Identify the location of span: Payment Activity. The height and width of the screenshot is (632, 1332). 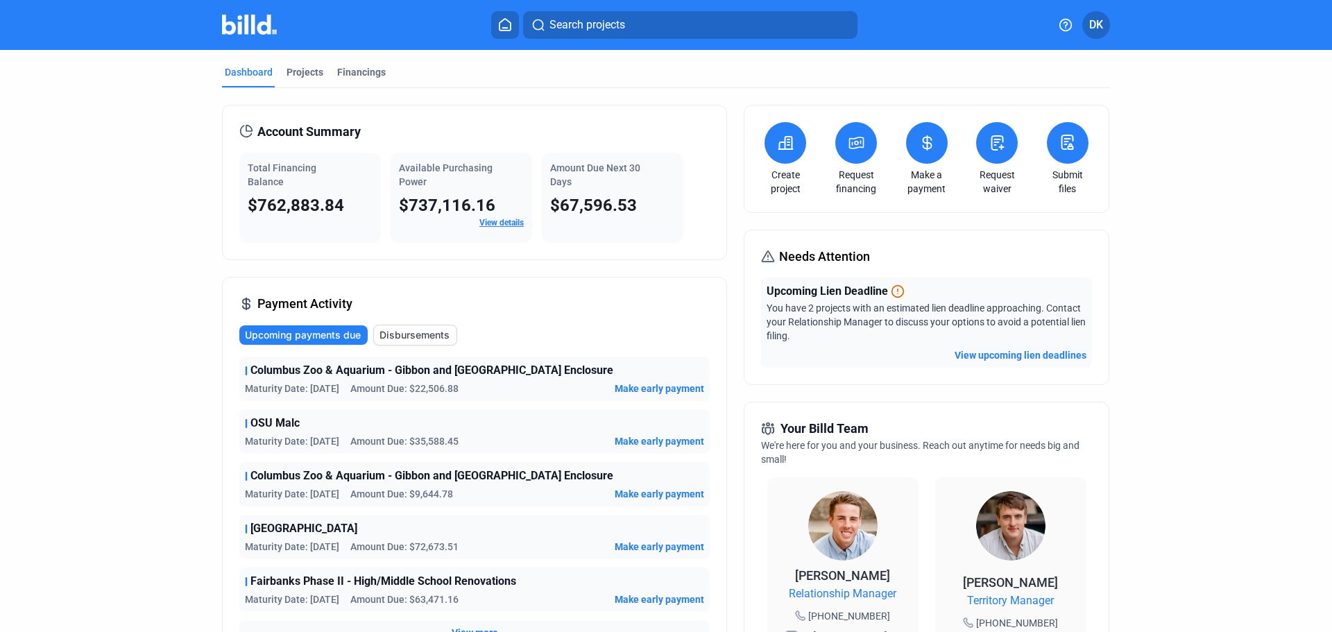
(305, 304).